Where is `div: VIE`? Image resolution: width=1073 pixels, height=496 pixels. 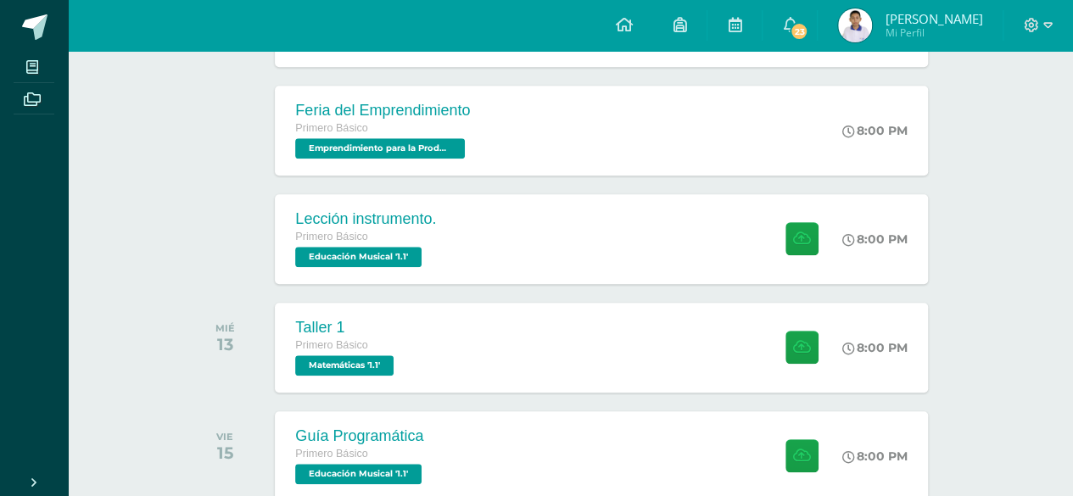
div: VIE is located at coordinates (225, 437).